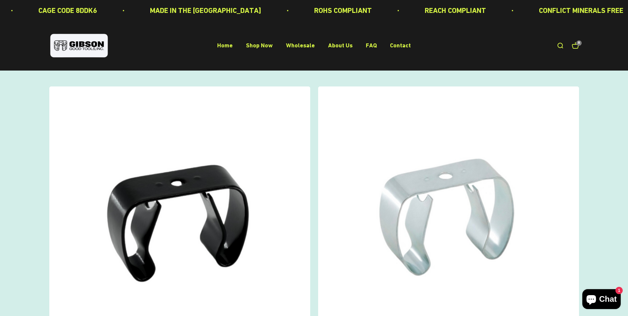 This screenshot has height=316, width=628. What do you see at coordinates (450, 10) in the screenshot?
I see `p: REACH COMPLIANT` at bounding box center [450, 10].